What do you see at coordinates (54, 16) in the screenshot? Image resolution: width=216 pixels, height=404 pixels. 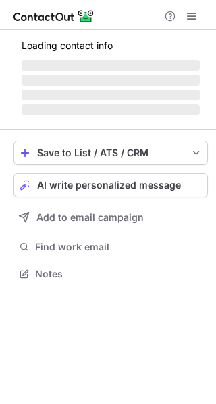 I see `img: ContactOut v5.3.10` at bounding box center [54, 16].